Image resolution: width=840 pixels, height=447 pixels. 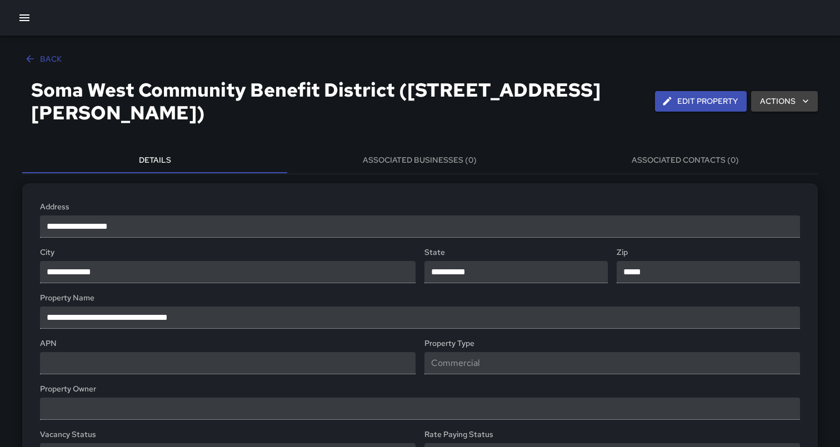 What do you see at coordinates (612, 363) in the screenshot?
I see `div: Commercial` at bounding box center [612, 363].